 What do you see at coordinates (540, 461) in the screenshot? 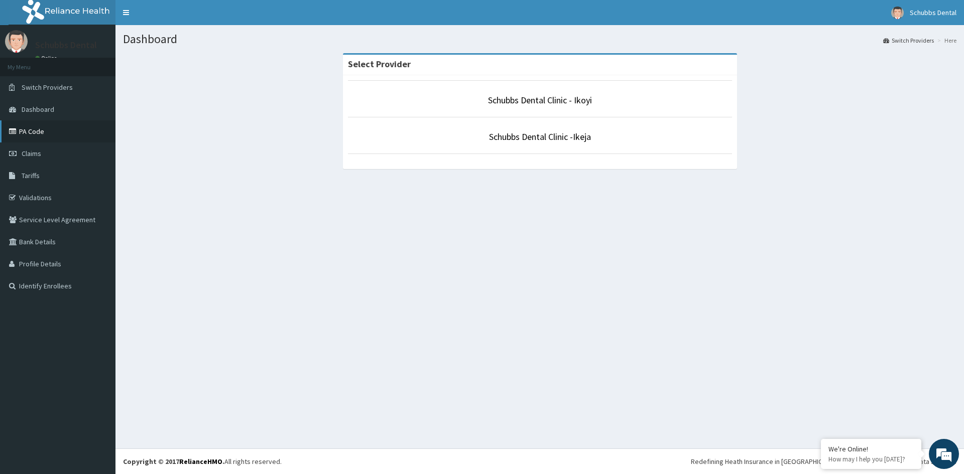
I see `footer: All rights reserved.` at bounding box center [540, 461].